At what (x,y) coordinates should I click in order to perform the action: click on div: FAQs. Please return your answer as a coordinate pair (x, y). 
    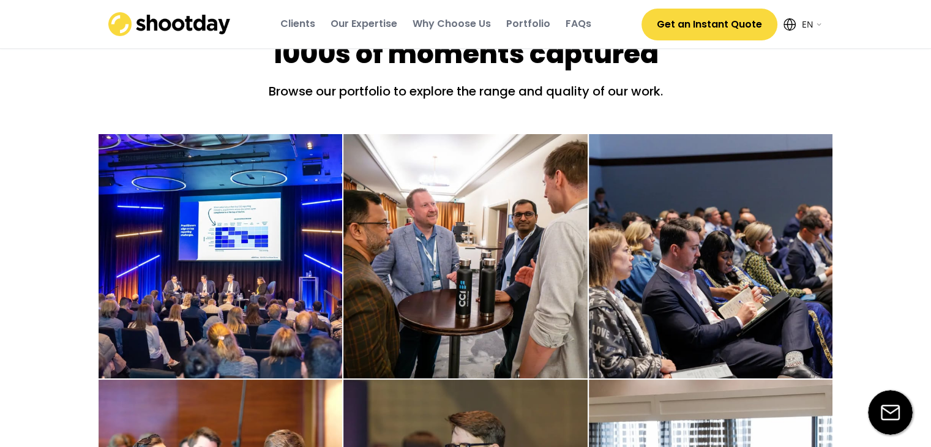
    Looking at the image, I should click on (578, 24).